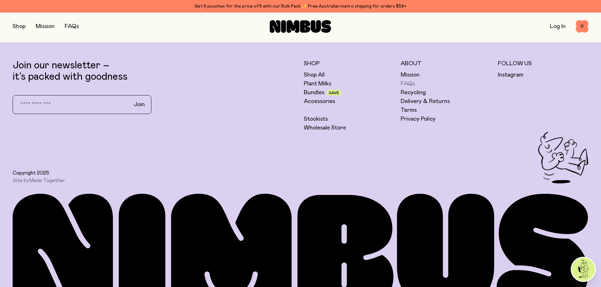 Image resolution: width=601 pixels, height=287 pixels. What do you see at coordinates (582, 26) in the screenshot?
I see `span: 0` at bounding box center [582, 26].